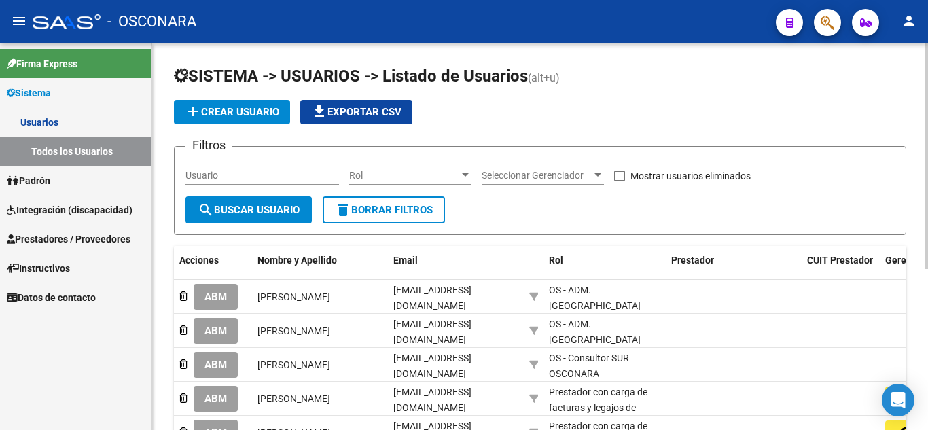 This screenshot has width=928, height=430. Describe the element at coordinates (193, 111) in the screenshot. I see `mat-icon: add` at that location.